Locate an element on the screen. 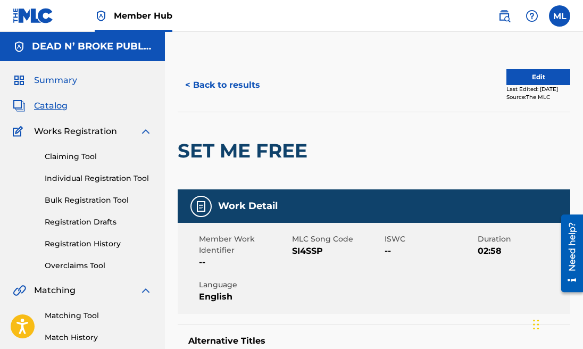 The image size is (583, 349). a: Matching Tool is located at coordinates (98, 315).